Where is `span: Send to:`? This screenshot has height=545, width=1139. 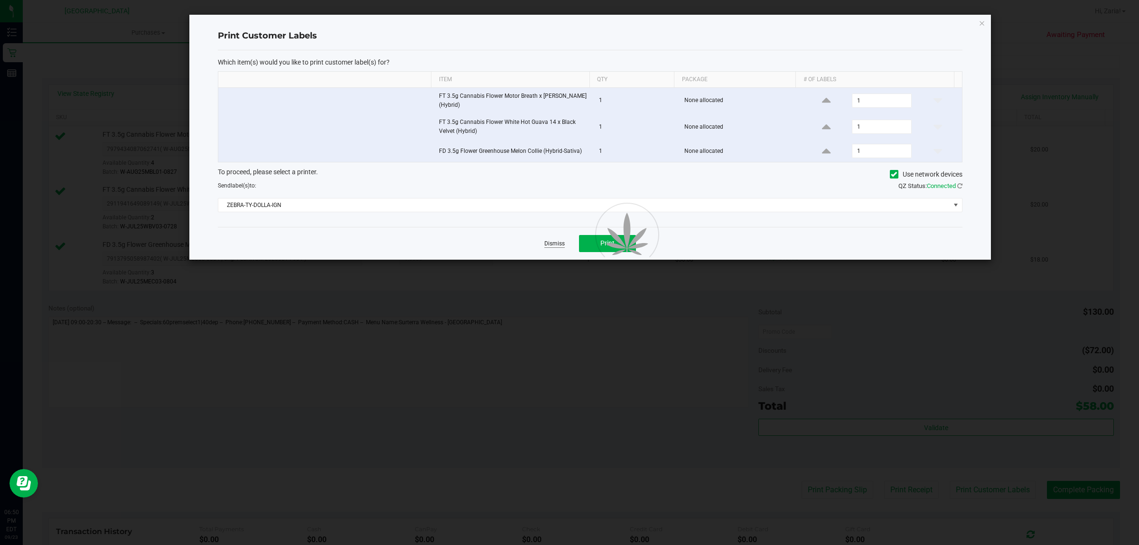
span: Send to: is located at coordinates (237, 185).